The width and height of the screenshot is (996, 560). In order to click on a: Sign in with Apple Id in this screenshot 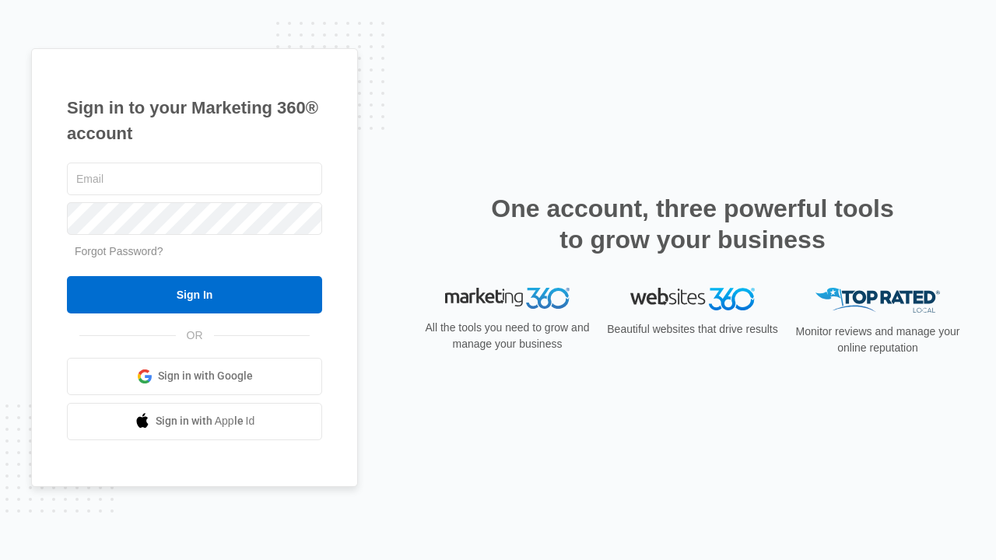, I will do `click(194, 422)`.